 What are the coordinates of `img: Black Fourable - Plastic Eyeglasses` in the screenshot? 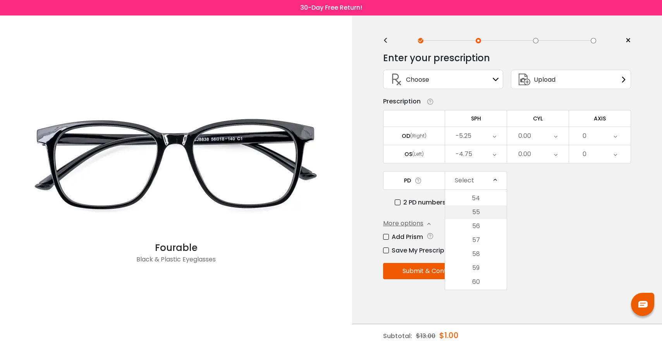 It's located at (176, 163).